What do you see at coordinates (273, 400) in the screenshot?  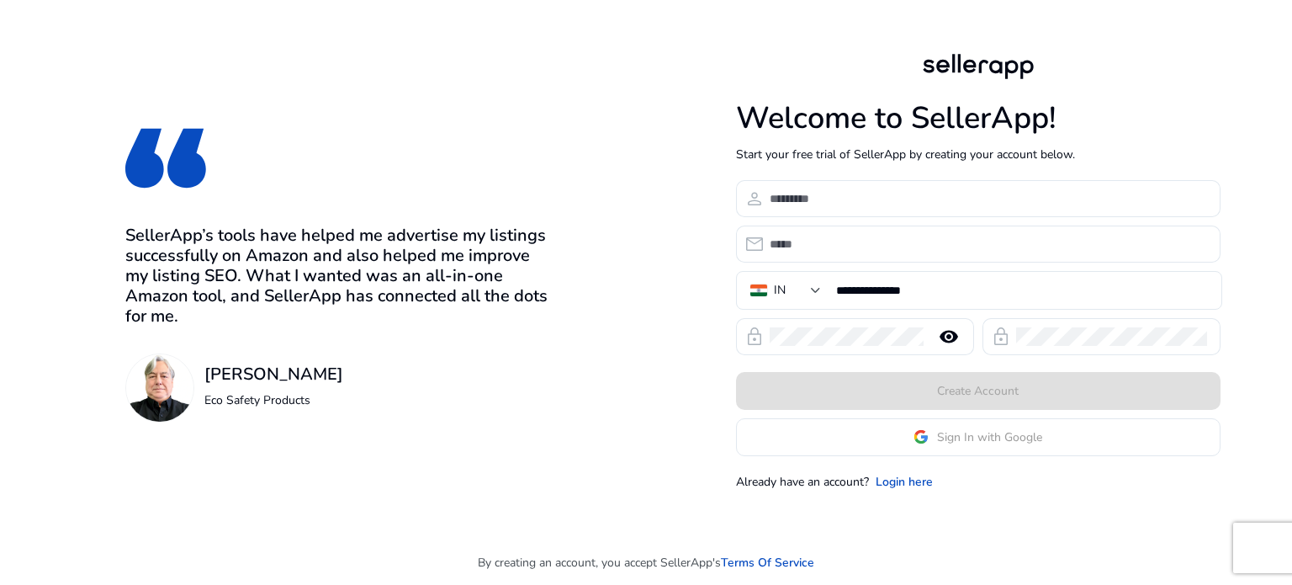 I see `p: Eco Safety Products` at bounding box center [273, 400].